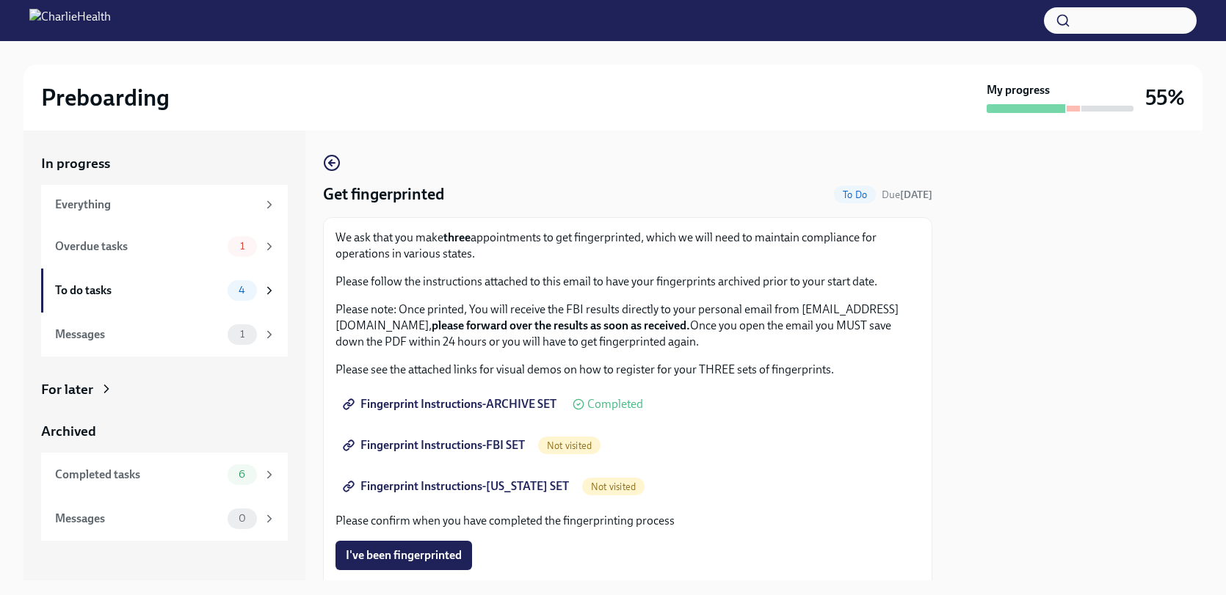 Image resolution: width=1226 pixels, height=595 pixels. I want to click on a: Fingerprint Instructions-ARCHIVE SET, so click(451, 405).